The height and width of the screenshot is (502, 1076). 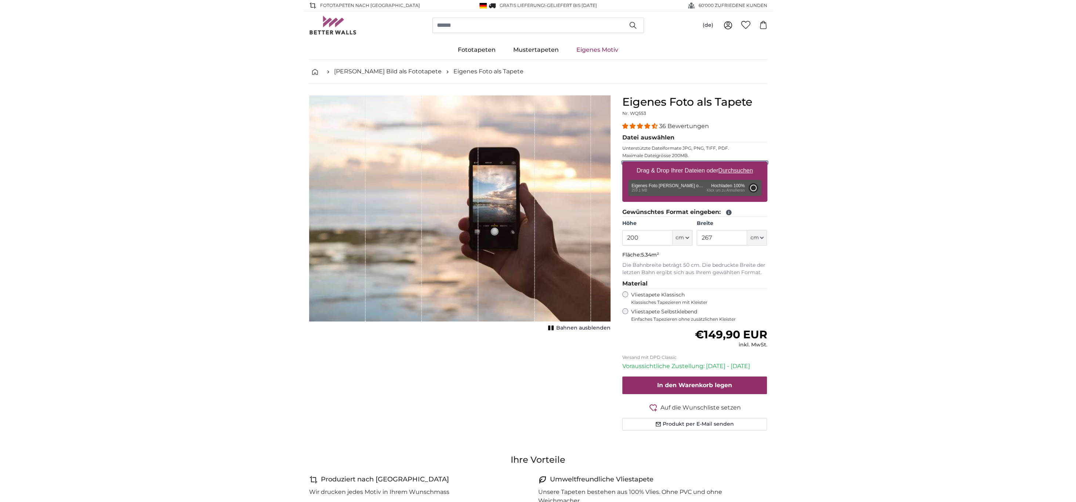 I want to click on button: (de), so click(x=708, y=25).